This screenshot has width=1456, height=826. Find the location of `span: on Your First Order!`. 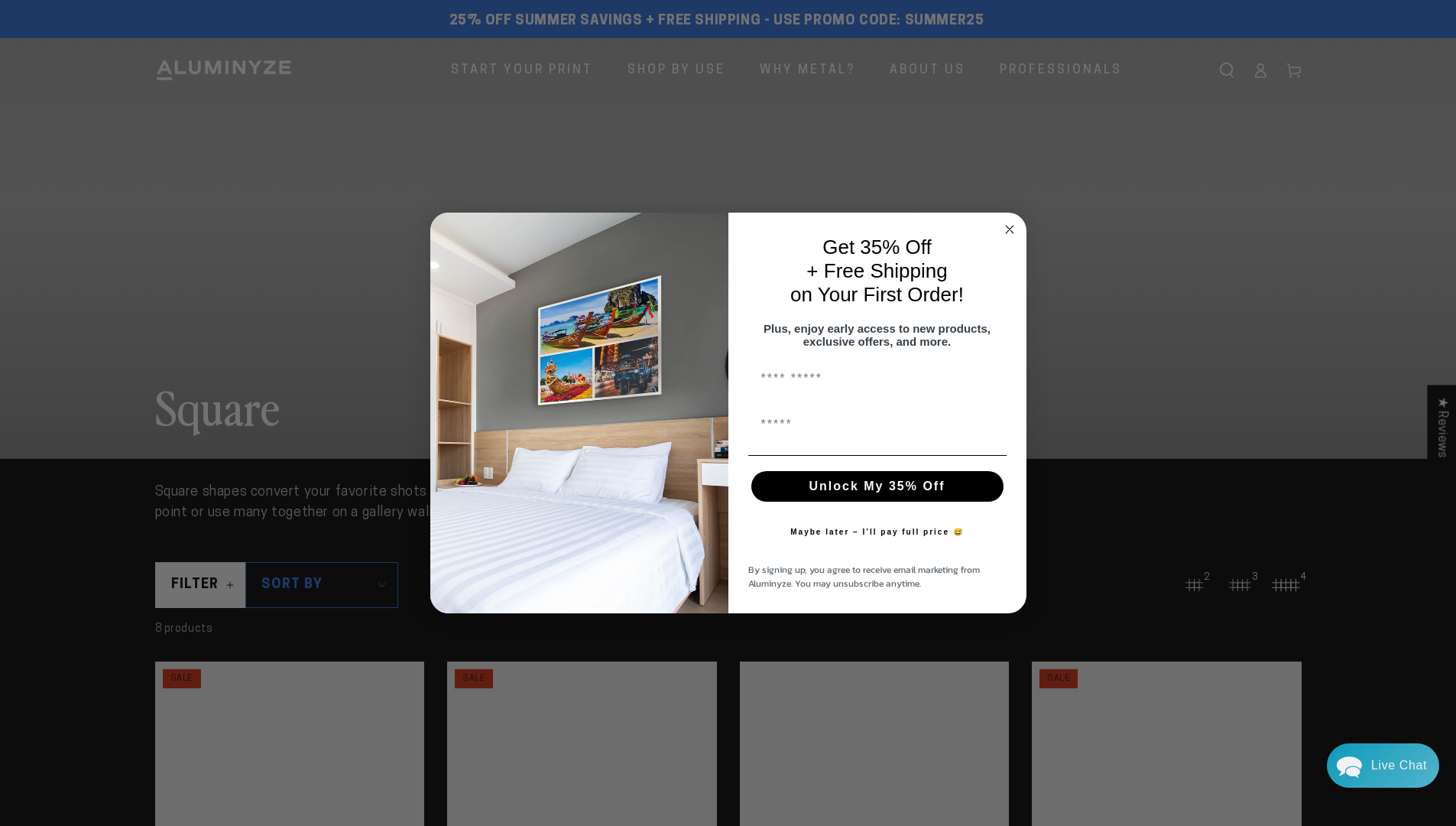

span: on Your First Order! is located at coordinates (877, 294).